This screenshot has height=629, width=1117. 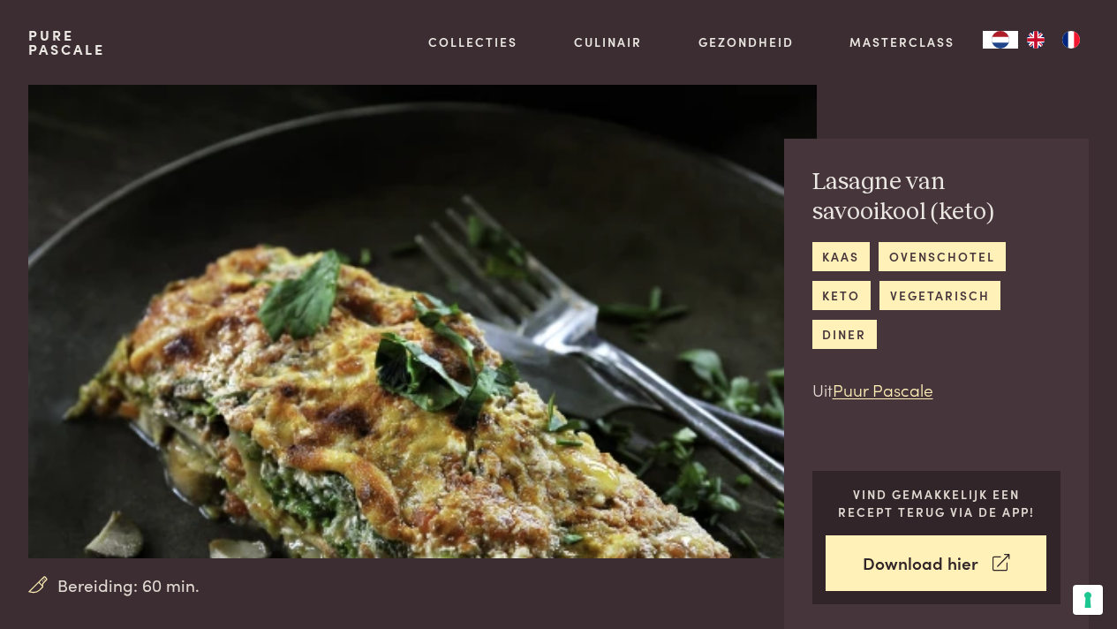 I want to click on span: Bereiding: 60 min., so click(x=128, y=585).